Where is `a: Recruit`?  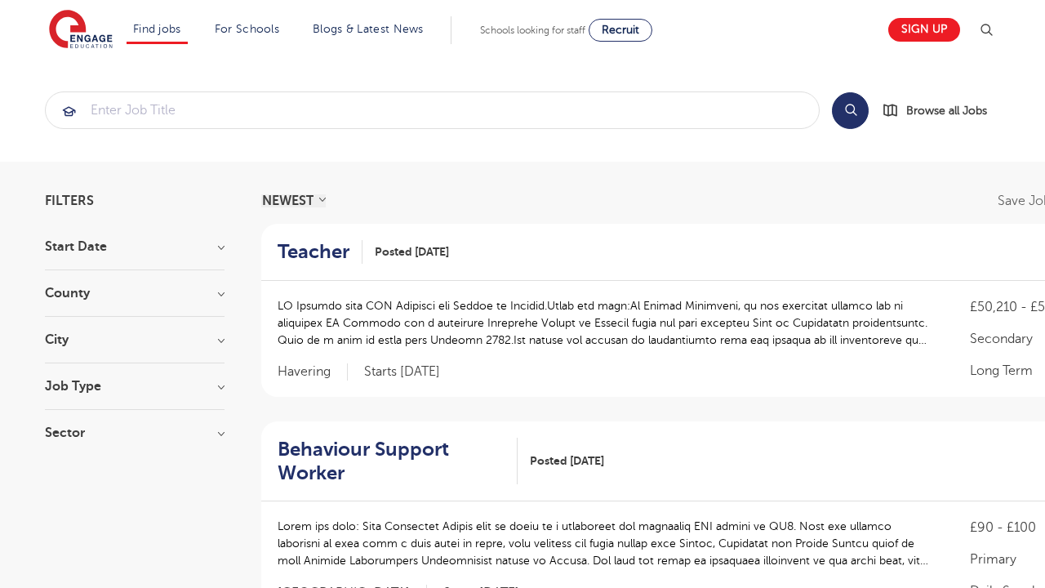
a: Recruit is located at coordinates (620, 30).